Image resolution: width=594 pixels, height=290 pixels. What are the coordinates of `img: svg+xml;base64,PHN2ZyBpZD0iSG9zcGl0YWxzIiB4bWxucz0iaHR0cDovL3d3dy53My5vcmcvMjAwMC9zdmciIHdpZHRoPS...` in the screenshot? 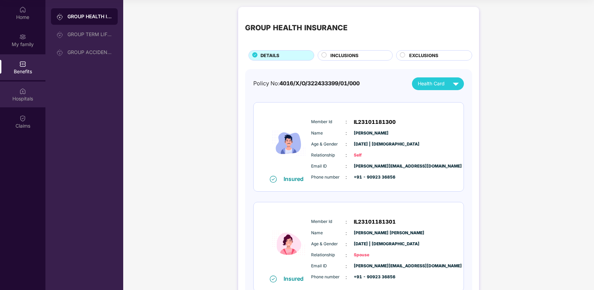 It's located at (23, 91).